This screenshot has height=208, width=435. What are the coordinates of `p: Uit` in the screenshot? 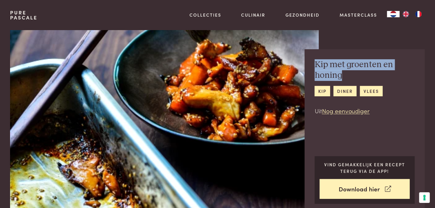 It's located at (364, 111).